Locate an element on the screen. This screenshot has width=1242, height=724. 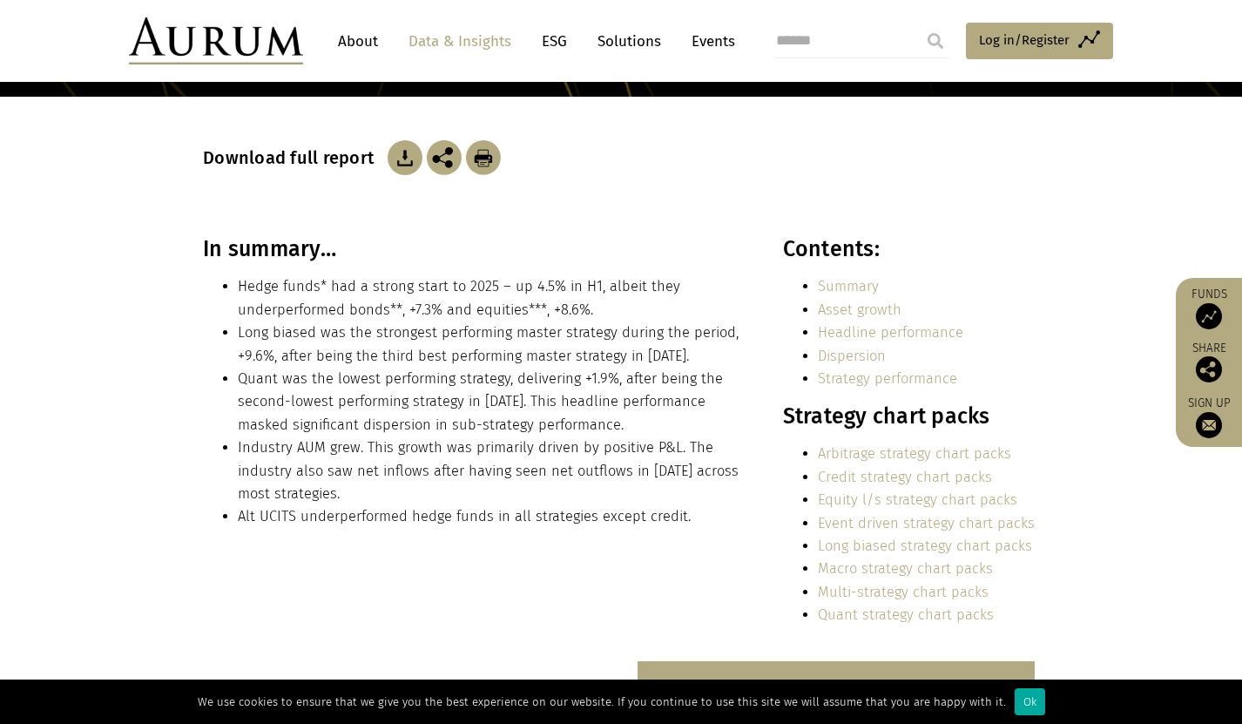
a: Arbitrage strategy chart packs is located at coordinates (914, 453).